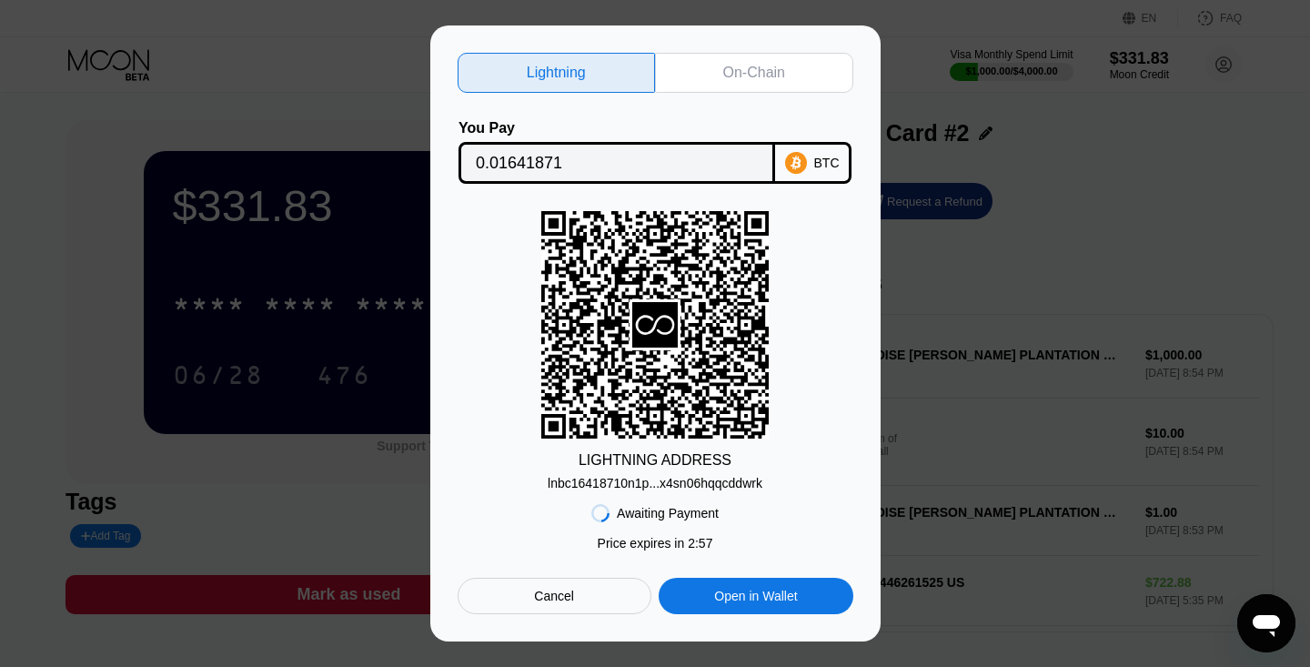 The height and width of the screenshot is (667, 1310). Describe the element at coordinates (617, 128) in the screenshot. I see `div: You Pay` at that location.